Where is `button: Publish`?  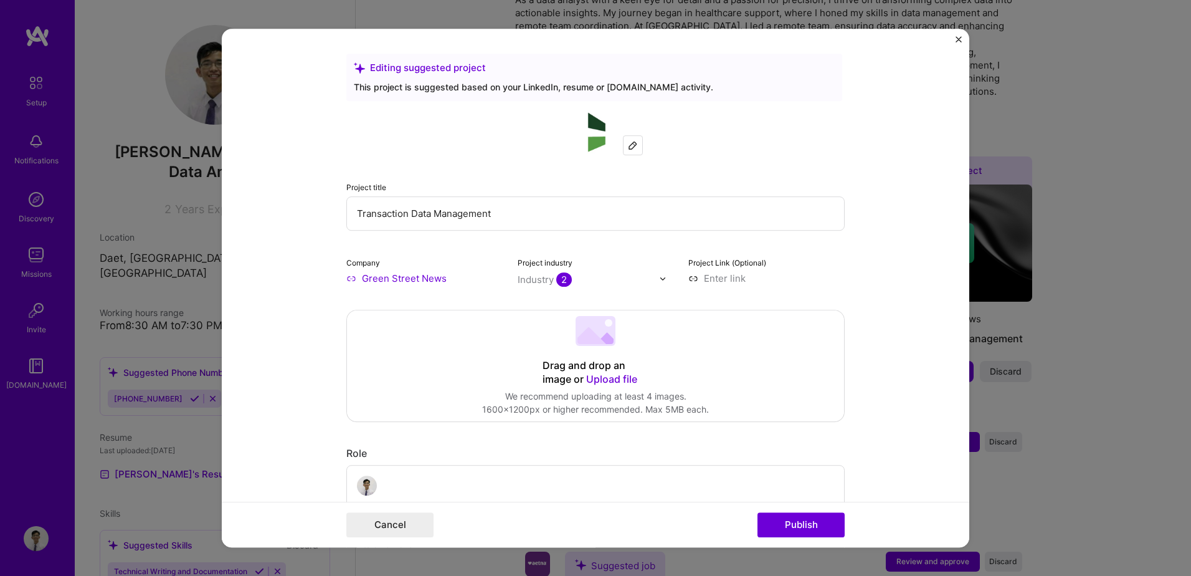
button: Publish is located at coordinates (801, 525).